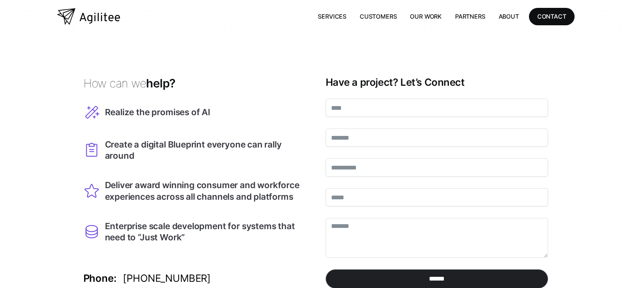 This screenshot has width=631, height=288. I want to click on a: Partners, so click(470, 16).